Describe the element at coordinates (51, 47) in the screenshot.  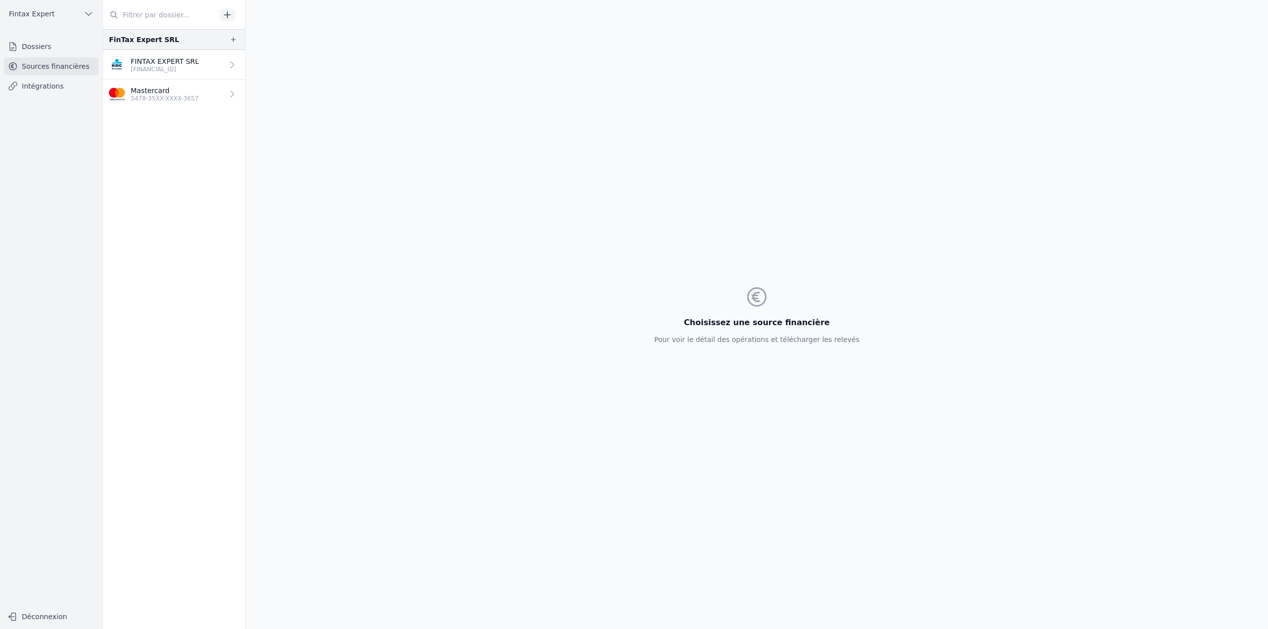
I see `a: Dossiers` at that location.